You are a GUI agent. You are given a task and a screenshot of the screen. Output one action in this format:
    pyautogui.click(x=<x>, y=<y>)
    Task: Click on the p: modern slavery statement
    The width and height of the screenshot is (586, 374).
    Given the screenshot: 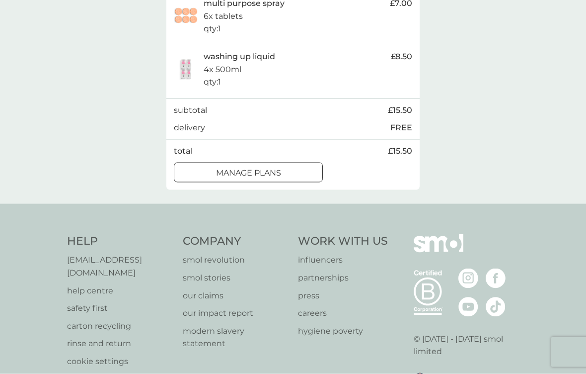 What is the action you would take?
    pyautogui.click(x=235, y=337)
    